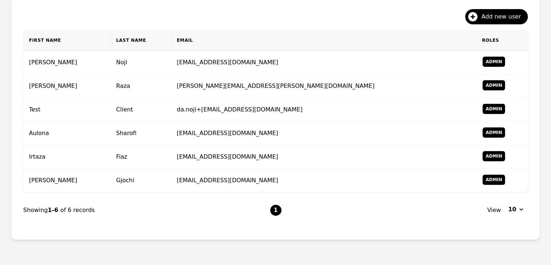 The height and width of the screenshot is (265, 551). I want to click on th: Last Name, so click(141, 40).